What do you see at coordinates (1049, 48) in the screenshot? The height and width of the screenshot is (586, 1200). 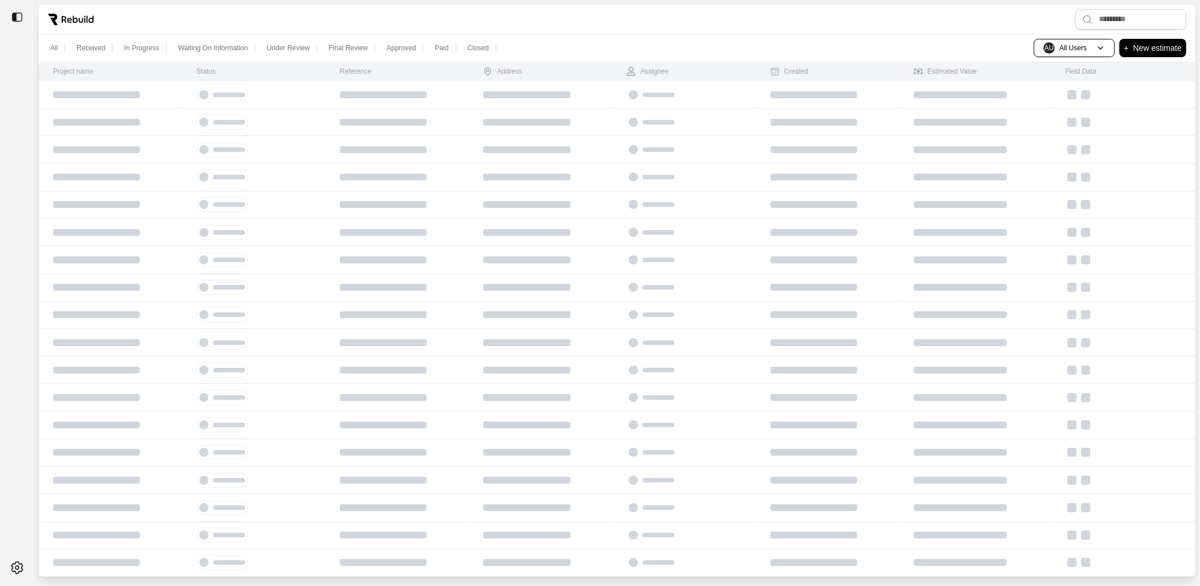 I see `span: AU` at bounding box center [1049, 48].